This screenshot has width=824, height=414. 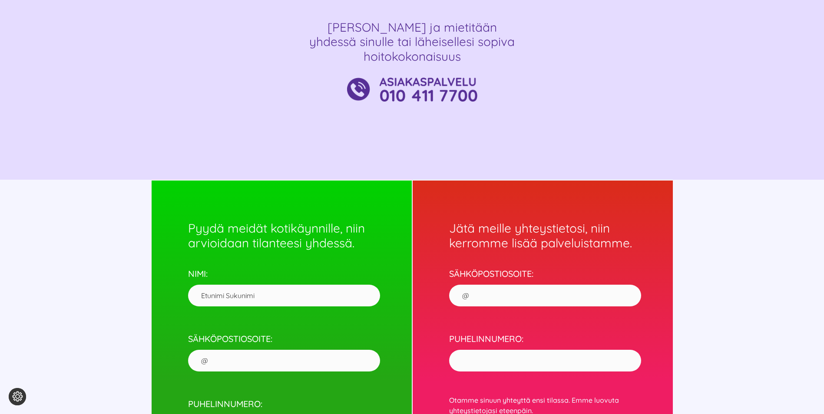 What do you see at coordinates (545, 349) in the screenshot?
I see `label: PUHELINNUMERO:` at bounding box center [545, 349].